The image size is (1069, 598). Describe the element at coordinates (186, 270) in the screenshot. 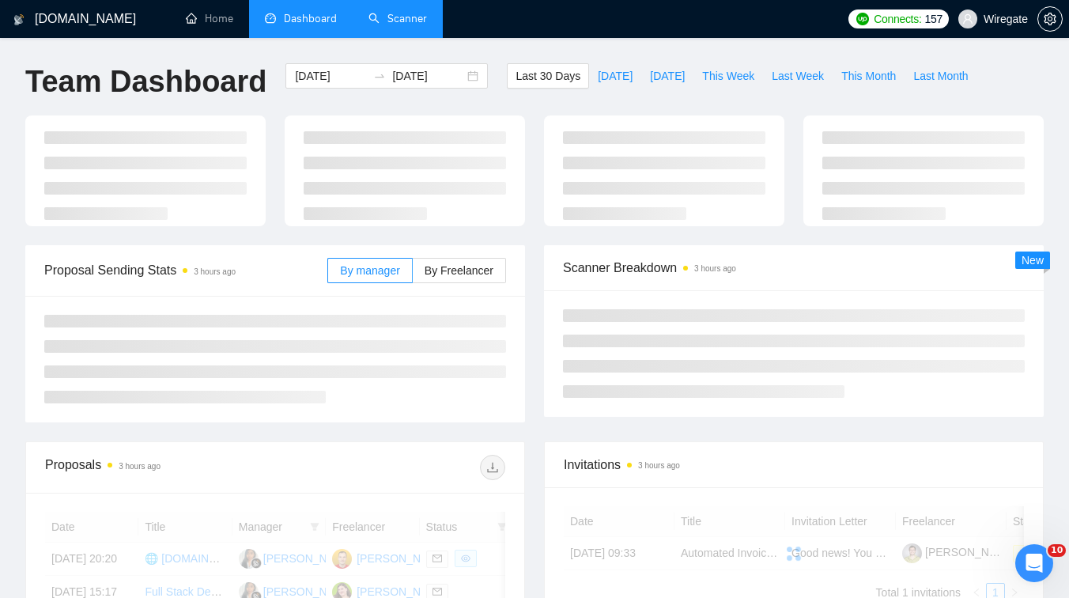

I see `span: Proposal Sending Stats` at that location.